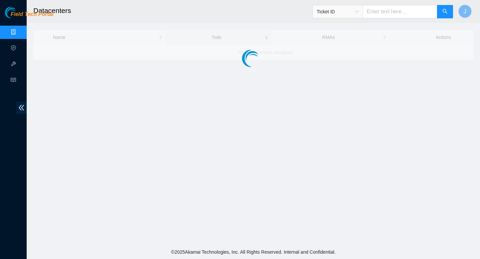 Image resolution: width=480 pixels, height=259 pixels. What do you see at coordinates (338, 12) in the screenshot?
I see `span: Ticket ID` at bounding box center [338, 12].